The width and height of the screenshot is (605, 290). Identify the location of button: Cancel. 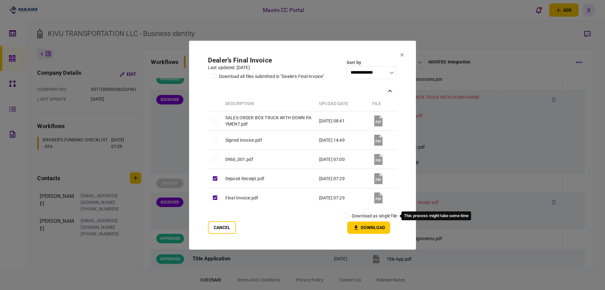
(222, 227).